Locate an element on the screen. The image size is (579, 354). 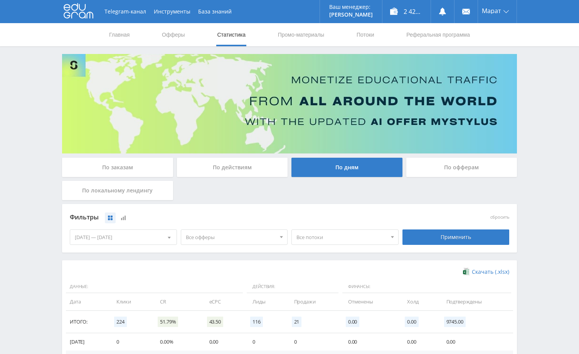
td: Итого: is located at coordinates (87, 322).